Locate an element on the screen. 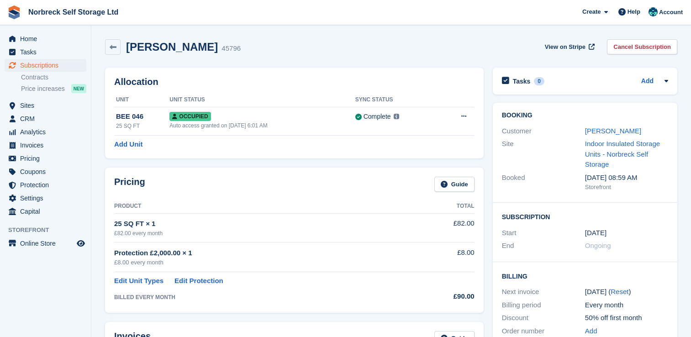  td: £82.00 is located at coordinates (445, 227).